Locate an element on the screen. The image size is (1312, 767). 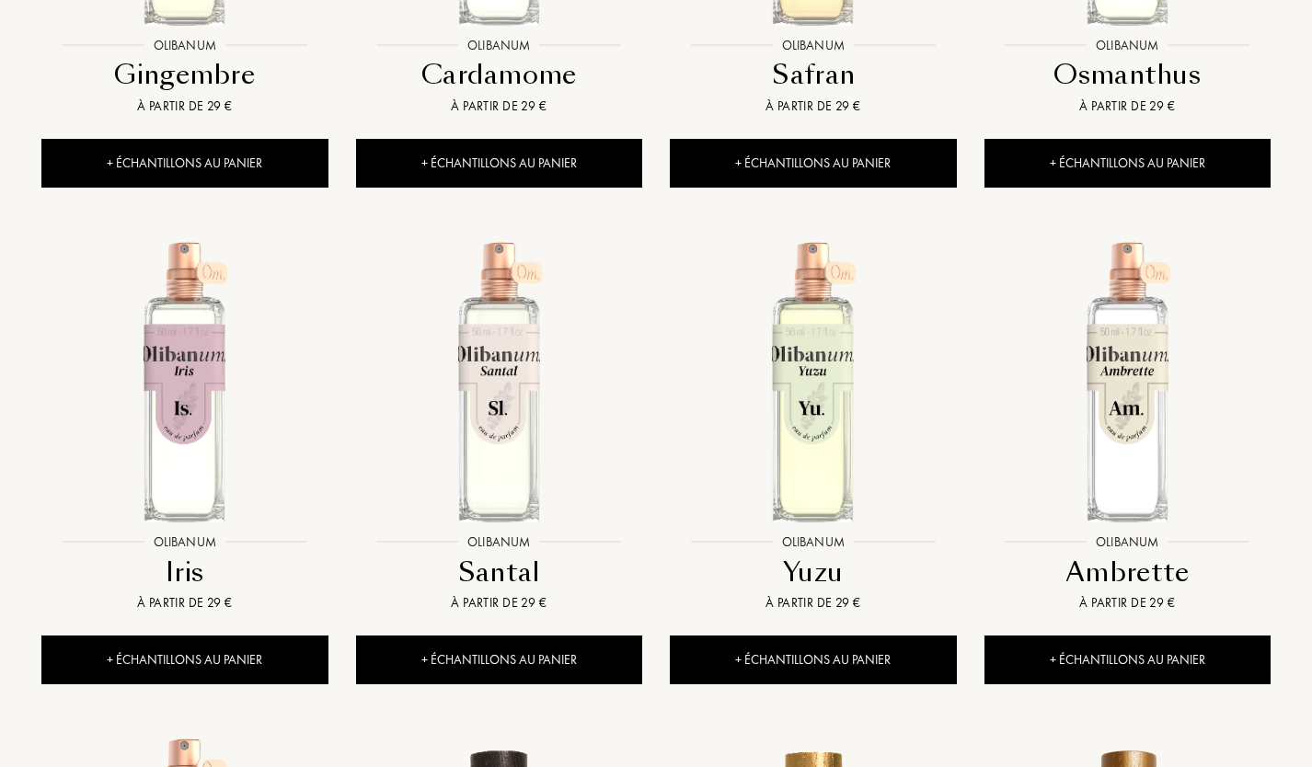
img: Santal Olibanum is located at coordinates (499, 381).